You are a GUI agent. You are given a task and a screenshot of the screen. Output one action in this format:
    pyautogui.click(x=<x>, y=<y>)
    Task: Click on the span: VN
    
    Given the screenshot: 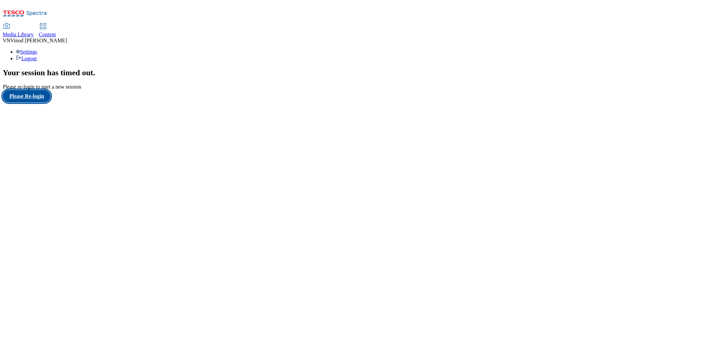 What is the action you would take?
    pyautogui.click(x=6, y=40)
    